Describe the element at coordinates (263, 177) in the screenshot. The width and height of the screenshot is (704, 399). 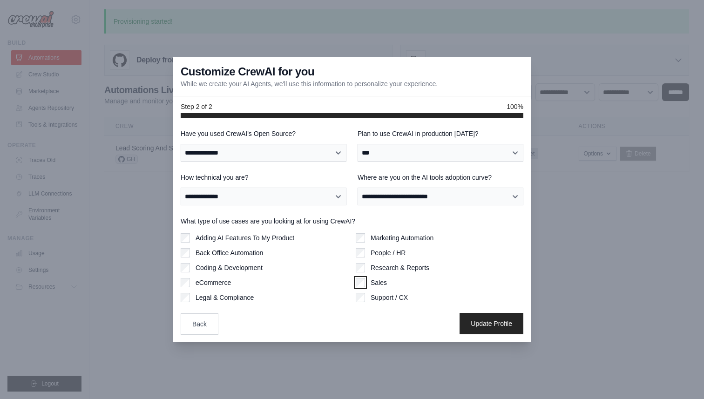
I see `label: How technical you are?` at that location.